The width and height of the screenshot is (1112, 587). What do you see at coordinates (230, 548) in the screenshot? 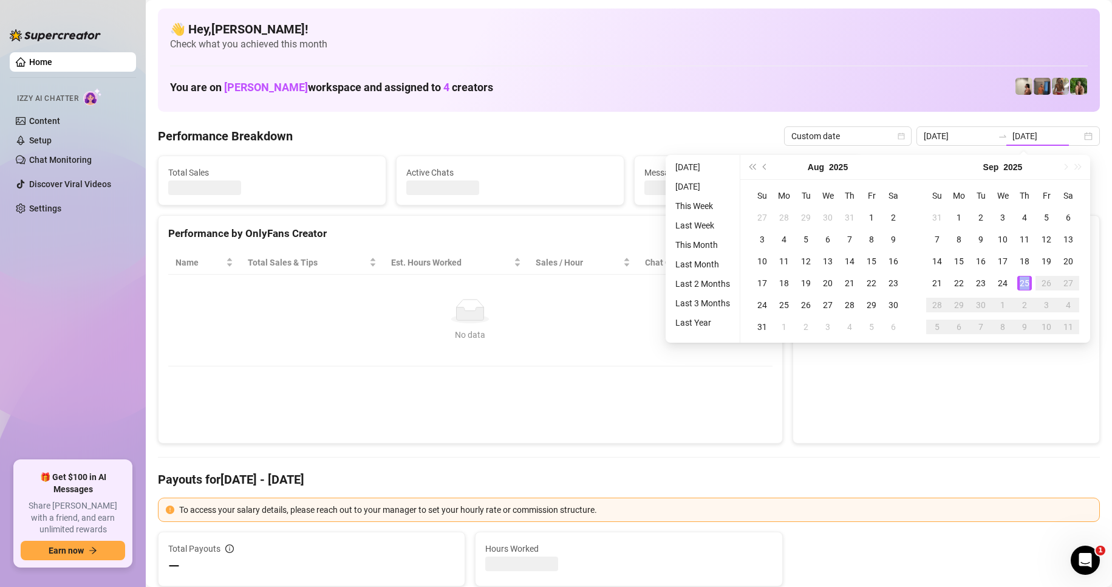
I see `span: info-circle` at bounding box center [230, 548].